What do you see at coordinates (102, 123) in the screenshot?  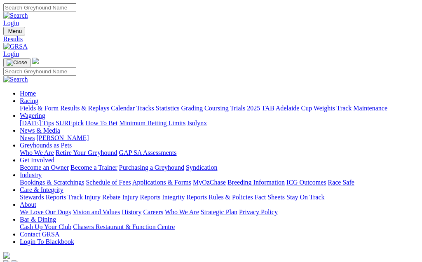 I see `a: How To Bet` at bounding box center [102, 123].